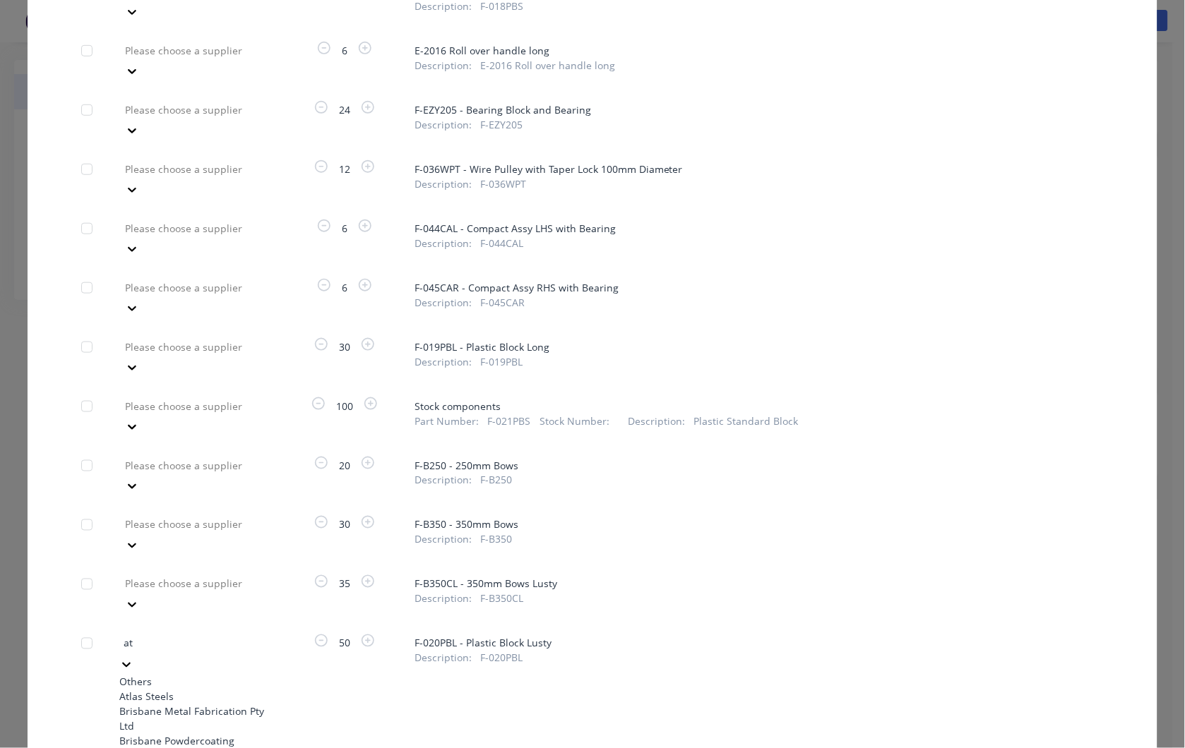  I want to click on span: Stock Number :, so click(575, 421).